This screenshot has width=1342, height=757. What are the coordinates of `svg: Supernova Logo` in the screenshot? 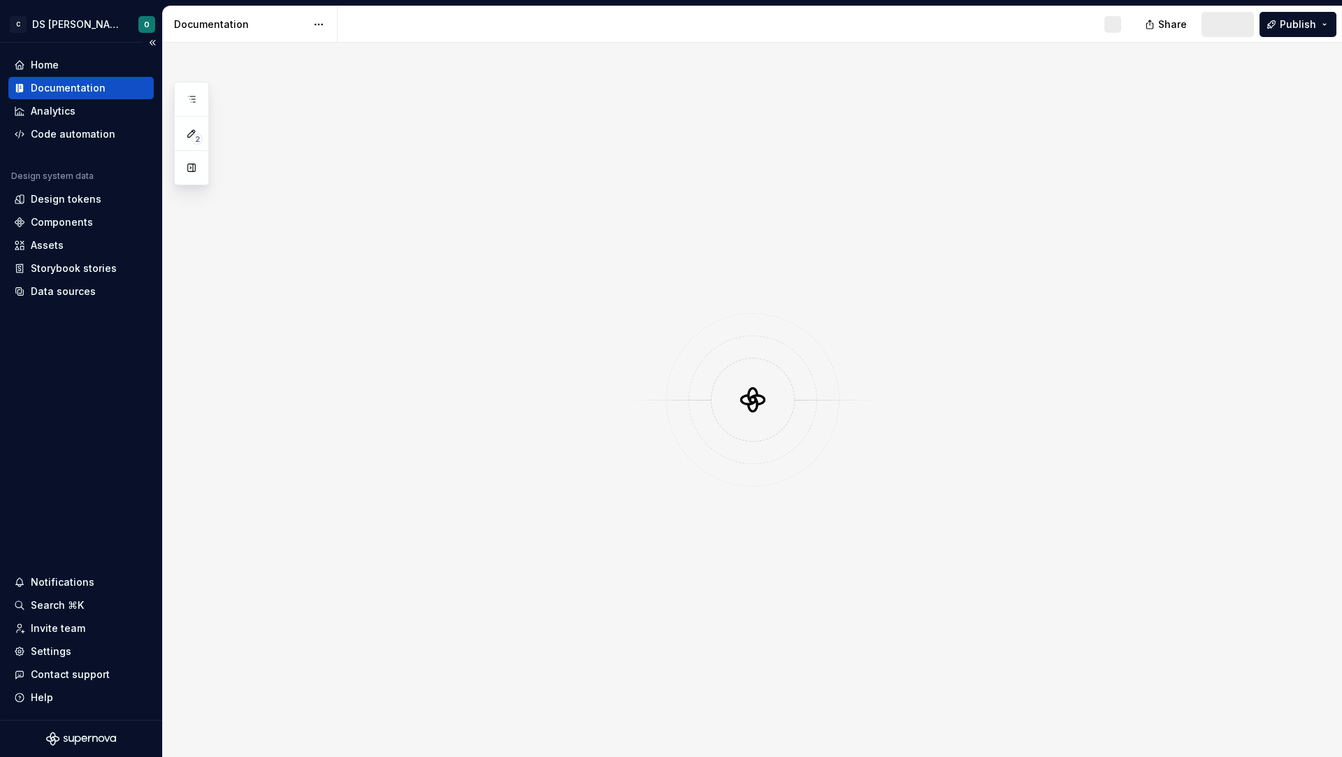 It's located at (81, 739).